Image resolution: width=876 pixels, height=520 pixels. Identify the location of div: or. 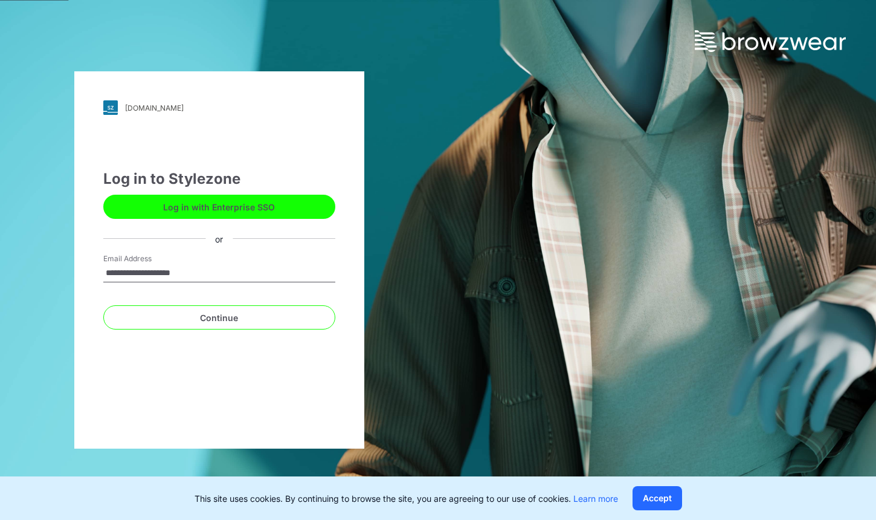
(219, 238).